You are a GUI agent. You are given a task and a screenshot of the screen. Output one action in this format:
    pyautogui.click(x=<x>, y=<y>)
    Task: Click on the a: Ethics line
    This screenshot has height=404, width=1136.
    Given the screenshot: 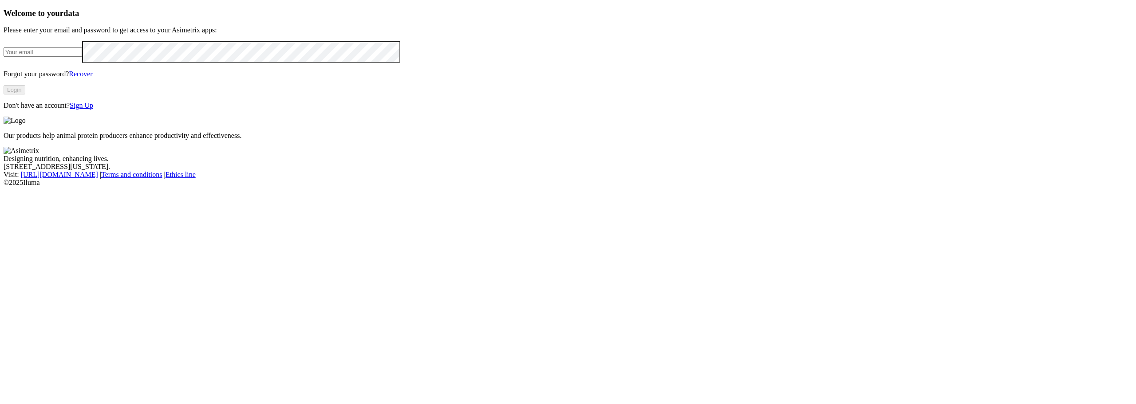 What is the action you would take?
    pyautogui.click(x=181, y=174)
    